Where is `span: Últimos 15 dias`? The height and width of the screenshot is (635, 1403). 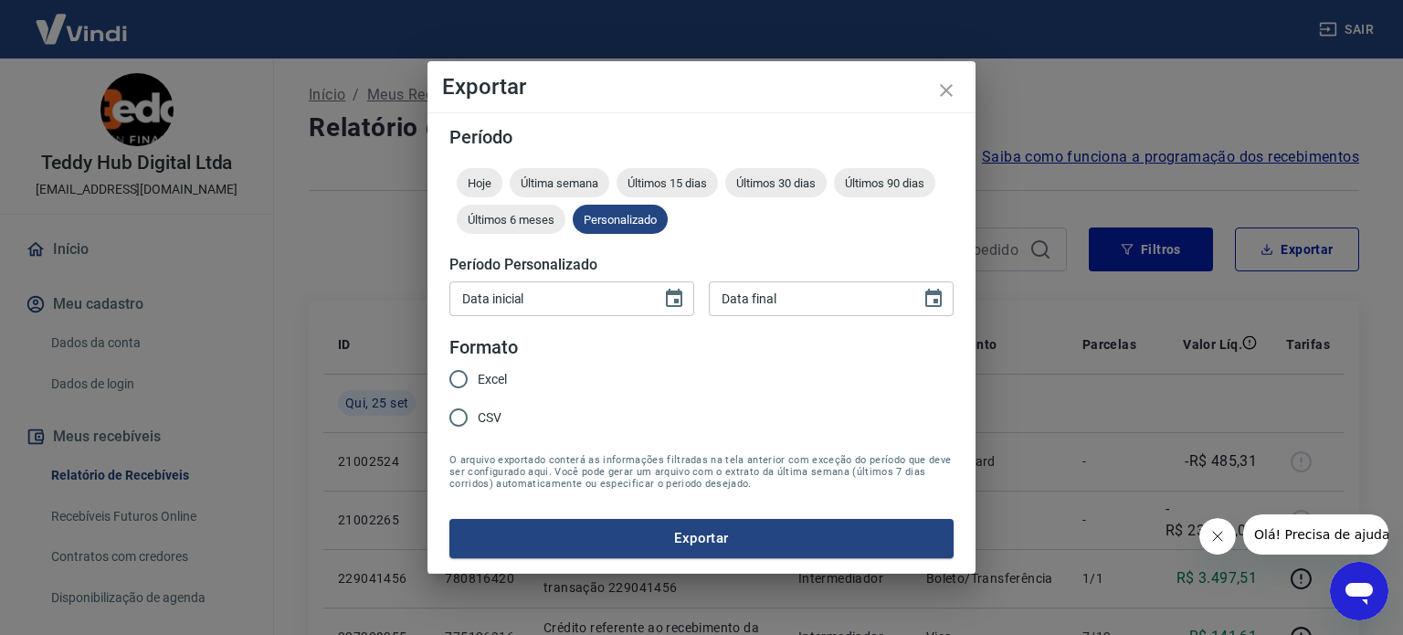
span: Últimos 15 dias is located at coordinates (667, 183).